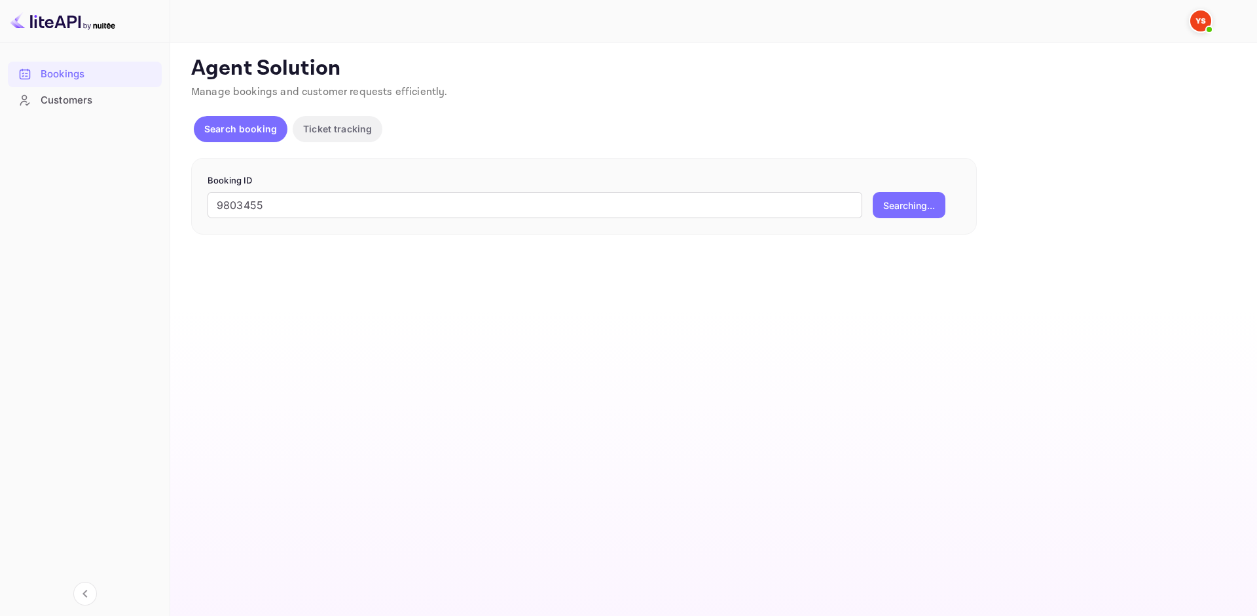 Image resolution: width=1257 pixels, height=616 pixels. Describe the element at coordinates (85, 593) in the screenshot. I see `button: Collapse navigation` at that location.